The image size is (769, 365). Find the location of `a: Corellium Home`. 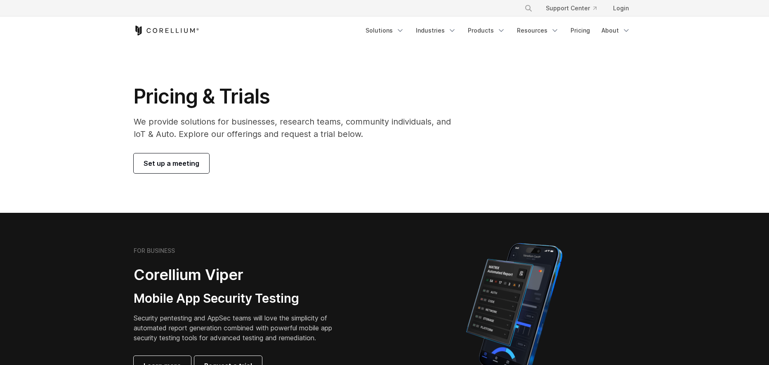

a: Corellium Home is located at coordinates (166, 31).